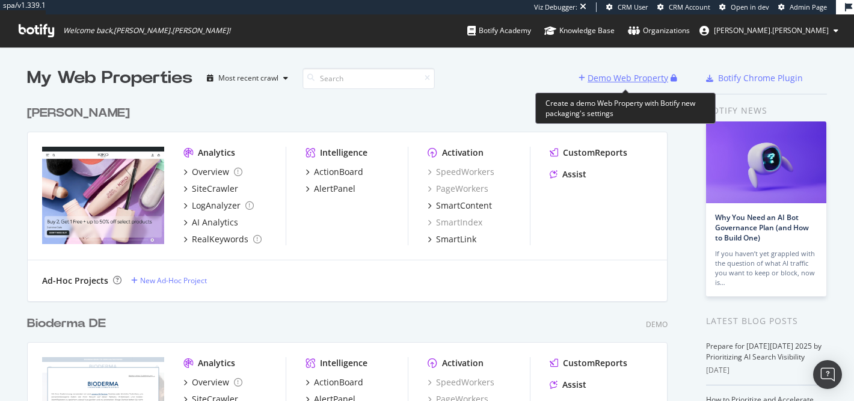  I want to click on div: Ad-Hoc Projects, so click(75, 281).